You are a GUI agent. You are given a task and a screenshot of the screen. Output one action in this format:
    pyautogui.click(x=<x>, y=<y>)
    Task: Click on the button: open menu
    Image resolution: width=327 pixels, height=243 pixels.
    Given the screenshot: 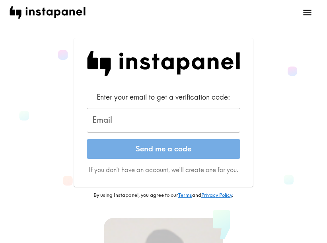 What is the action you would take?
    pyautogui.click(x=307, y=12)
    